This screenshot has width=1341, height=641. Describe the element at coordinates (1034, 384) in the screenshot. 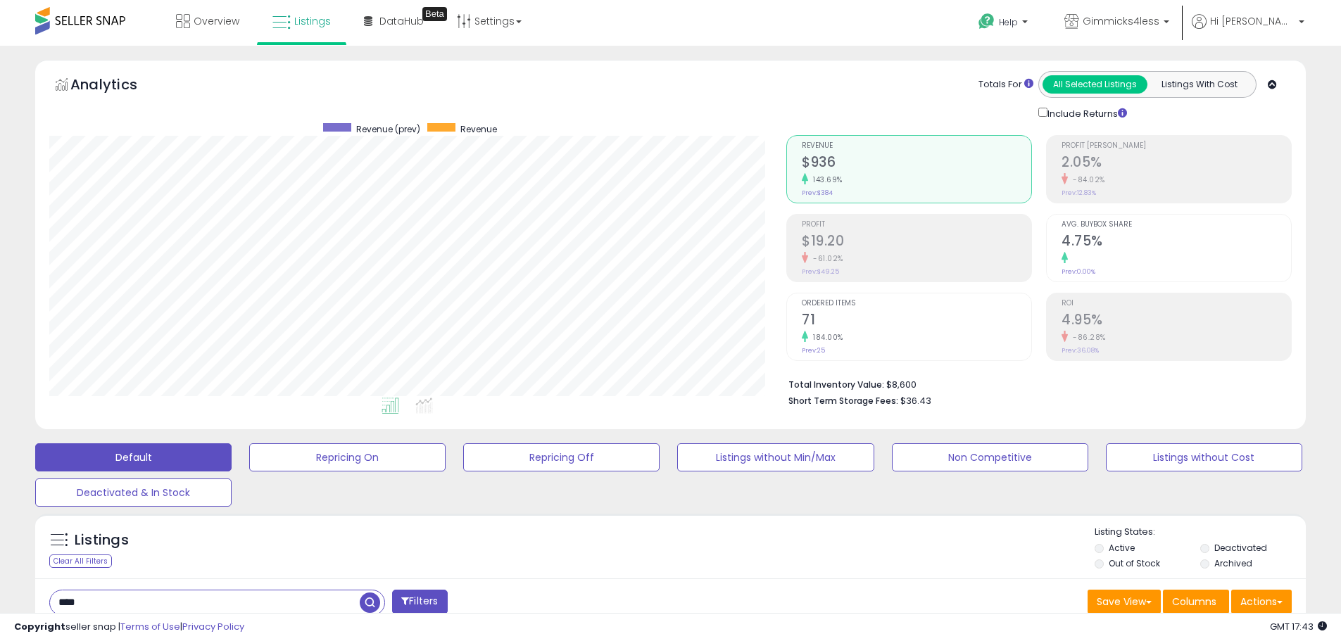

I see `li: $8,600` at that location.